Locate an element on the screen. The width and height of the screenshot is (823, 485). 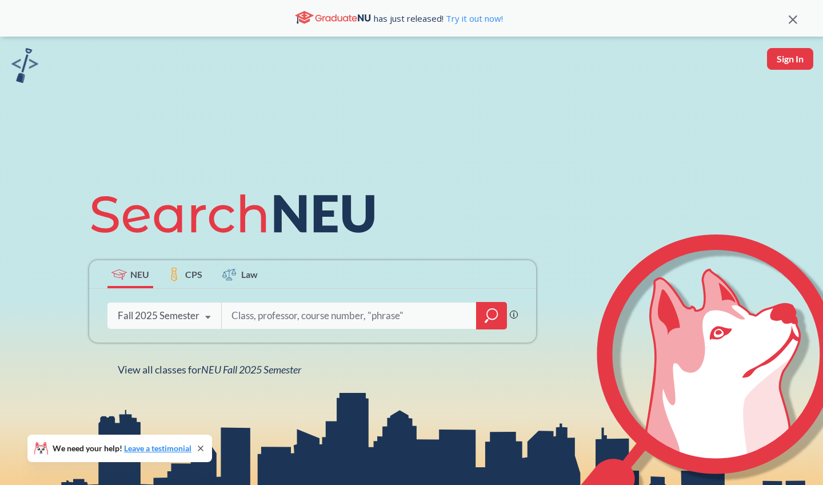
span: has just released! is located at coordinates (439, 18).